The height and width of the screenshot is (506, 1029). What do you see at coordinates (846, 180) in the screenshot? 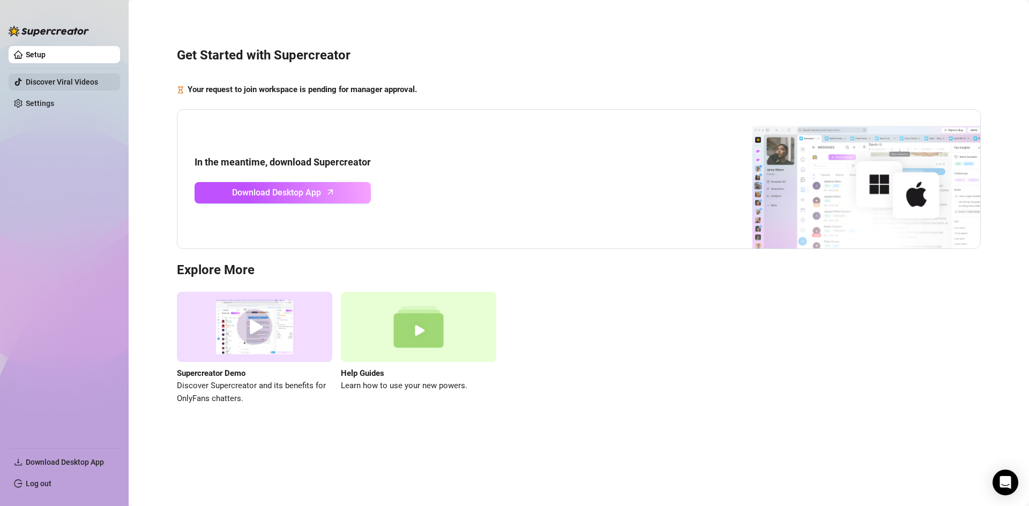
I see `img: download app` at bounding box center [846, 180].